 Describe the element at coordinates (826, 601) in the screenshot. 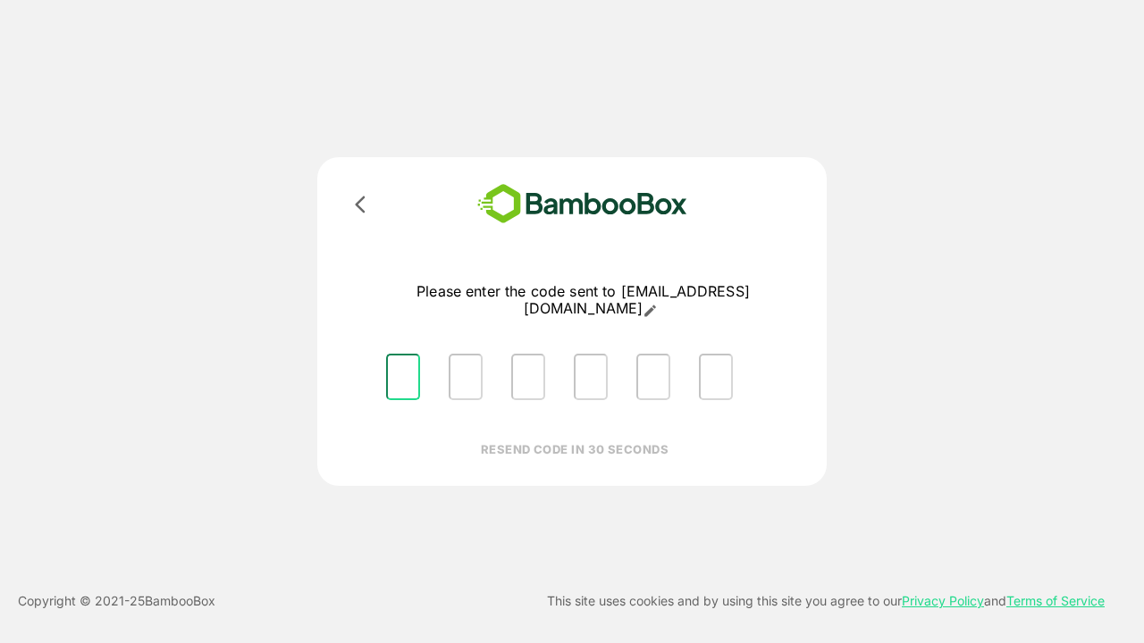

I see `p: This site uses cookies and by using this site you agree to our and` at that location.